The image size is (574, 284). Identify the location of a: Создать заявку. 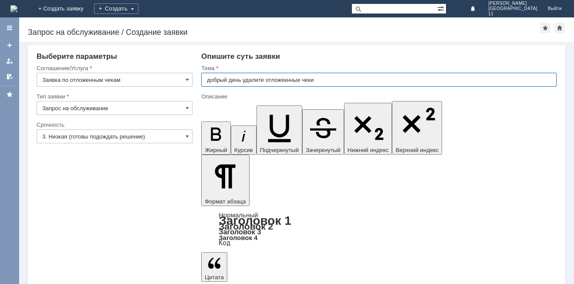
(10, 45).